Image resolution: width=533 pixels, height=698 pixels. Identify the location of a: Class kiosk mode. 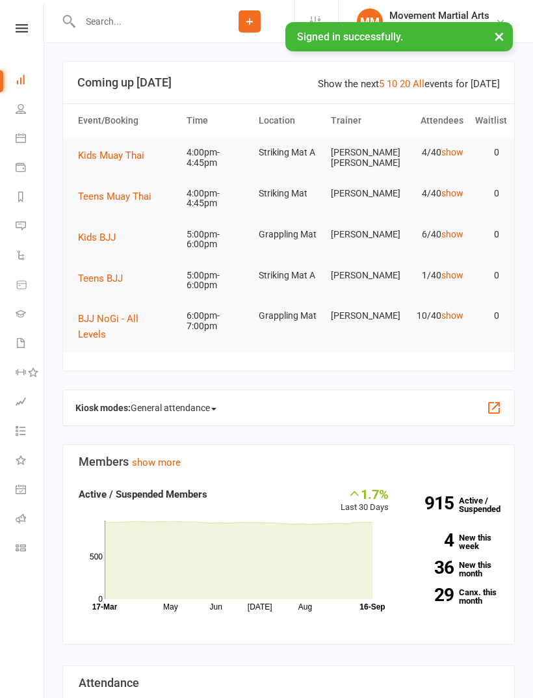
(30, 549).